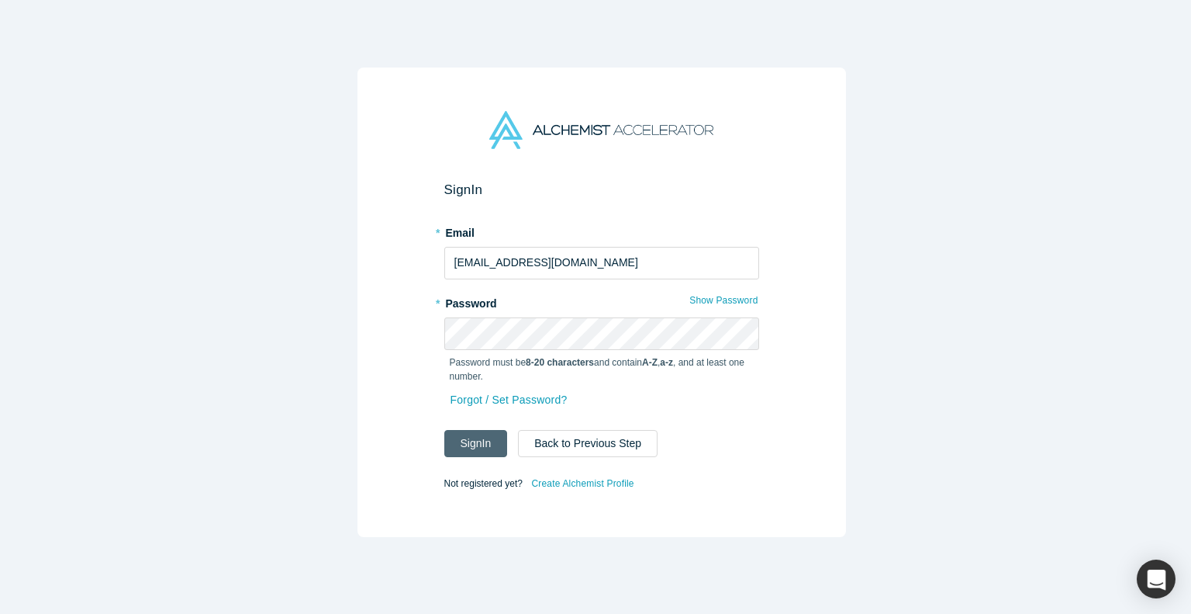 The height and width of the screenshot is (614, 1191). I want to click on strong: 8-20 characters, so click(560, 362).